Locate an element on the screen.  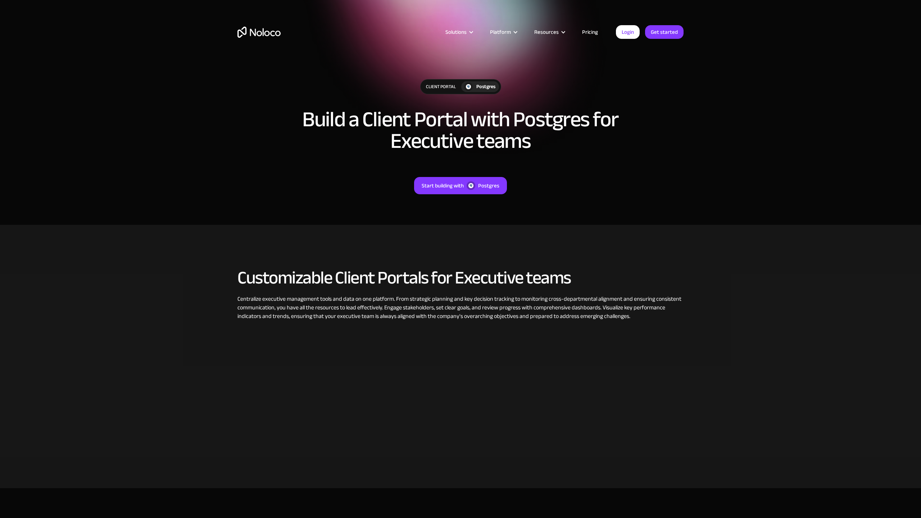
h1: Build a Client Portal with Postgres for Executive teams is located at coordinates (460, 130).